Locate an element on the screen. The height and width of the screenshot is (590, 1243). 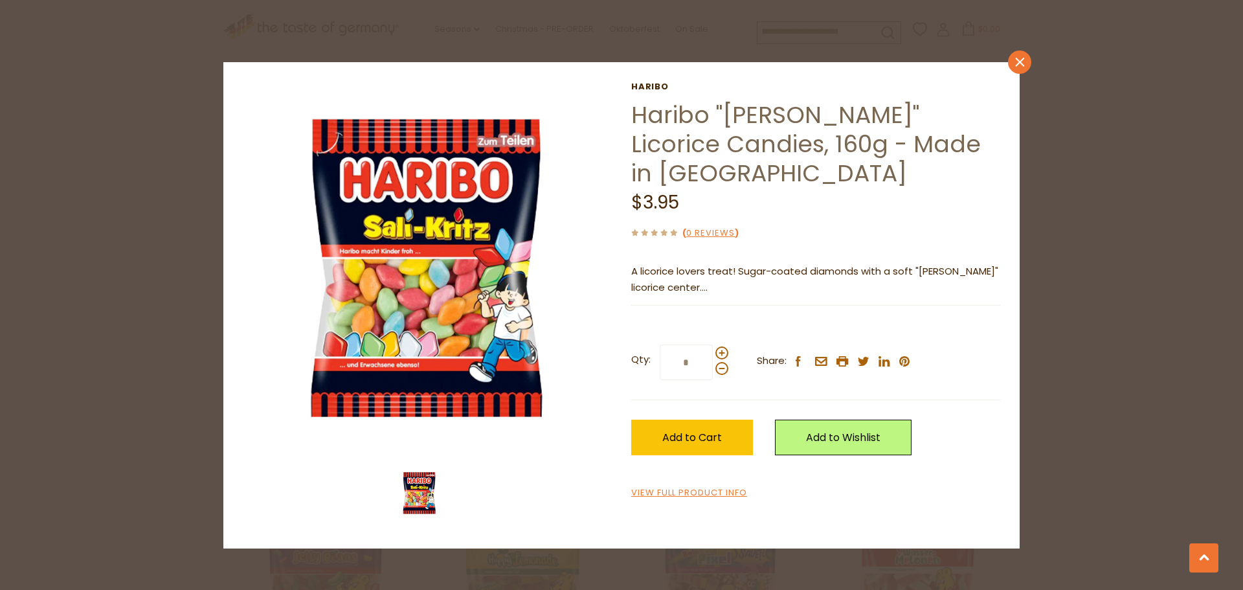
a: Haribo is located at coordinates (815, 87).